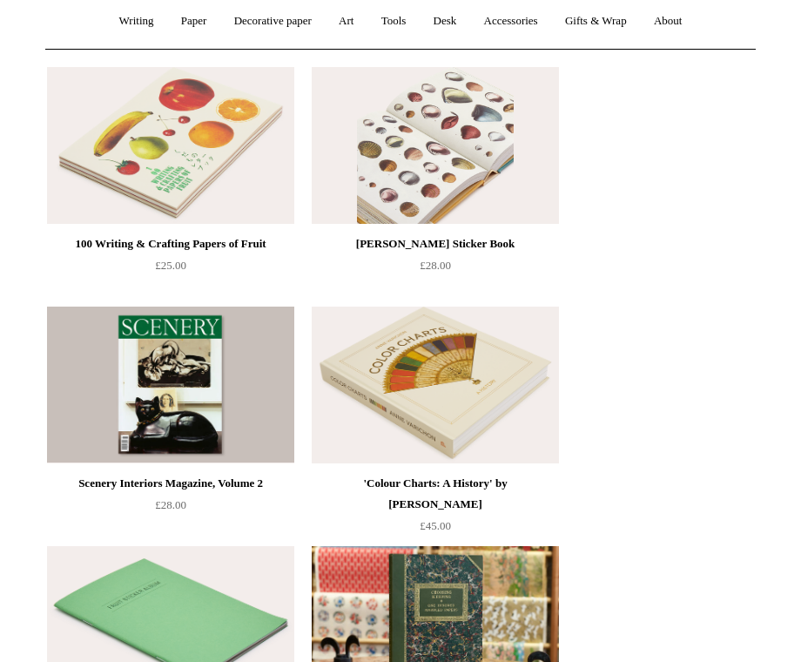  I want to click on a: 100 Writing & Crafting Papers of Fruit 100 Writing & Crafting Papers of Fruit, so click(171, 145).